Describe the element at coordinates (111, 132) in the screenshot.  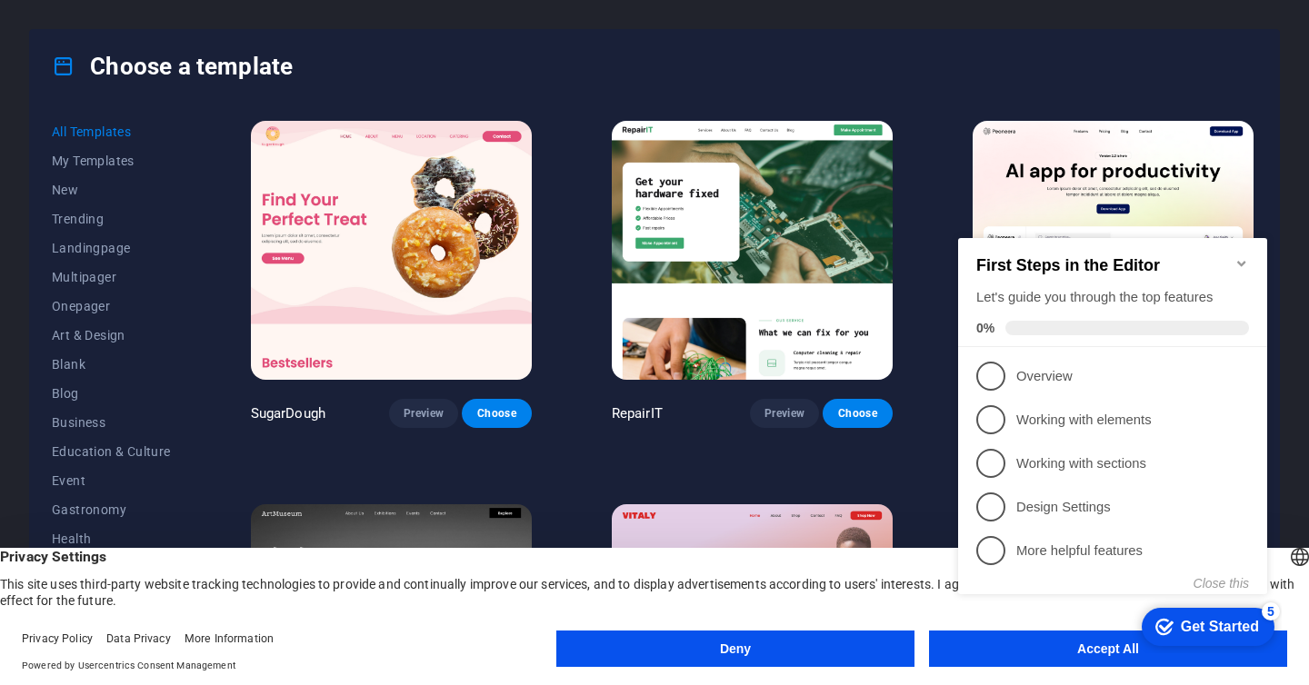
I see `span: All Templates` at that location.